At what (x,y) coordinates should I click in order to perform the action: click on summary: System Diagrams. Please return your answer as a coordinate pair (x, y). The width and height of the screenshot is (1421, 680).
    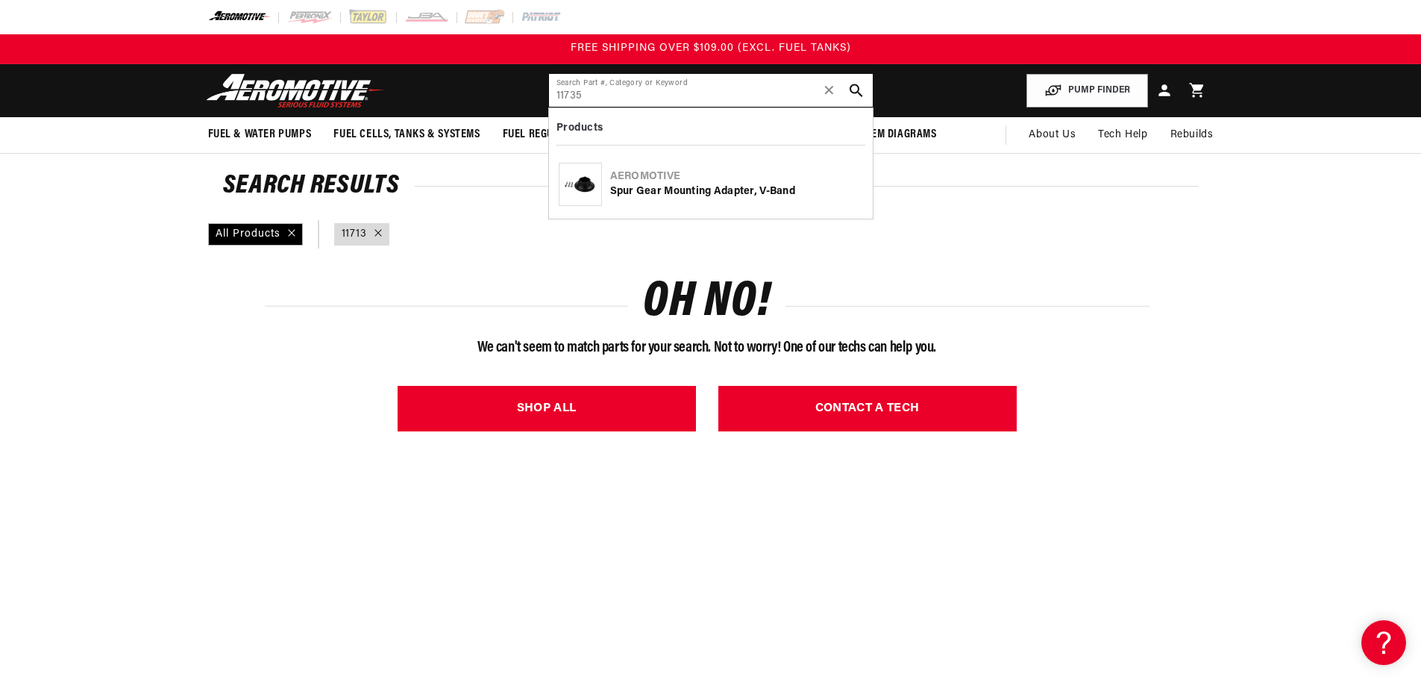
    Looking at the image, I should click on (893, 134).